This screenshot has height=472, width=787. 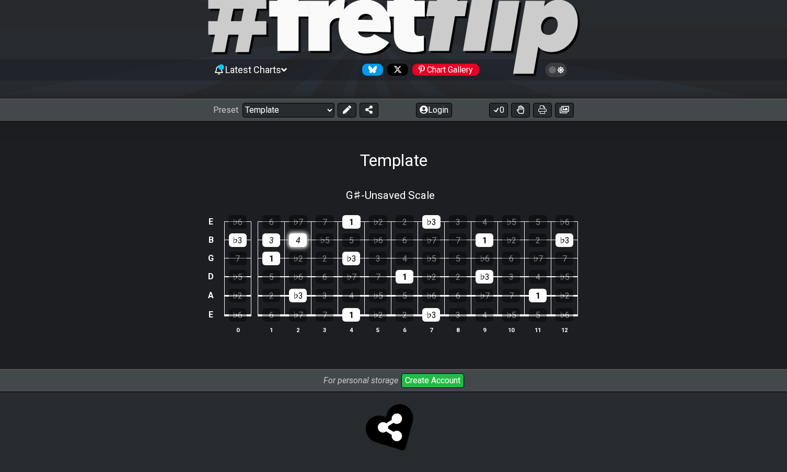 I want to click on button: Share Preset, so click(x=369, y=110).